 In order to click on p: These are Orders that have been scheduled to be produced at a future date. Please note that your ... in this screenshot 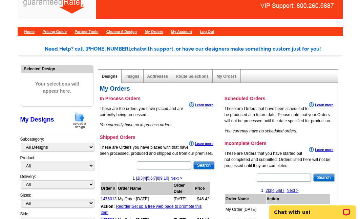, I will do `click(280, 115)`.